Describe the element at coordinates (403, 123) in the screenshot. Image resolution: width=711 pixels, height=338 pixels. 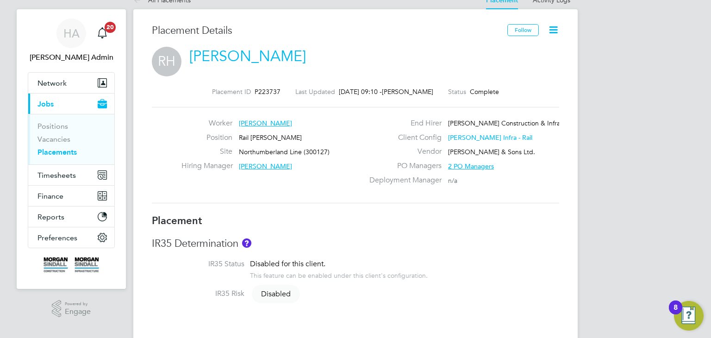
I see `label: End Hirer` at that location.